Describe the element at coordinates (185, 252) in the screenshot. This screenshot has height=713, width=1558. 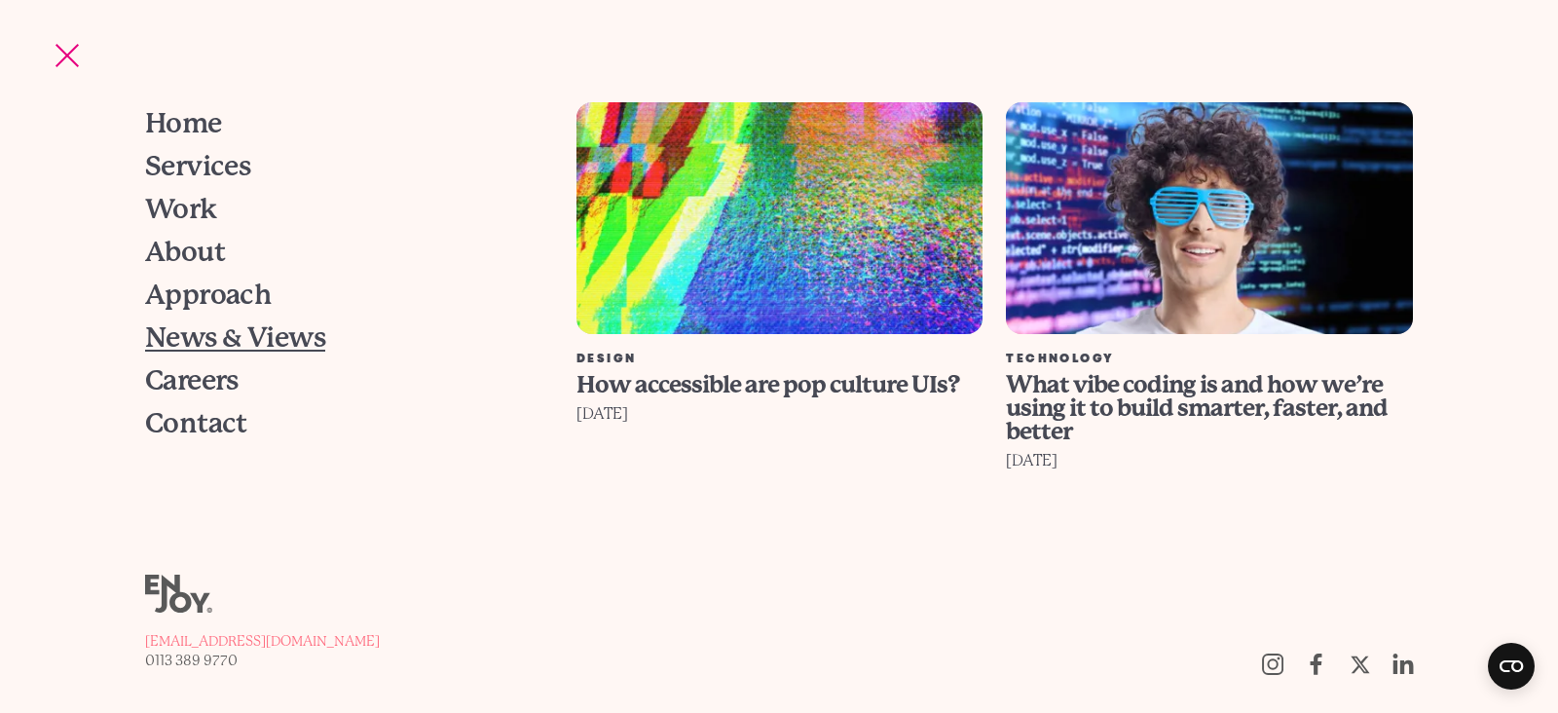
I see `span: About` at that location.